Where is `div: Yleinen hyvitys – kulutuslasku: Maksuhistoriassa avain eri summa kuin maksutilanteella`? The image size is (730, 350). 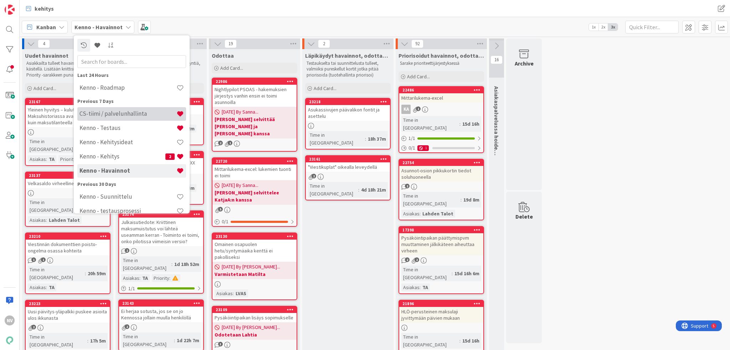 div: Yleinen hyvitys – kulutuslasku: Maksuhistoriassa avain eri summa kuin maksutilanteella is located at coordinates (68, 116).